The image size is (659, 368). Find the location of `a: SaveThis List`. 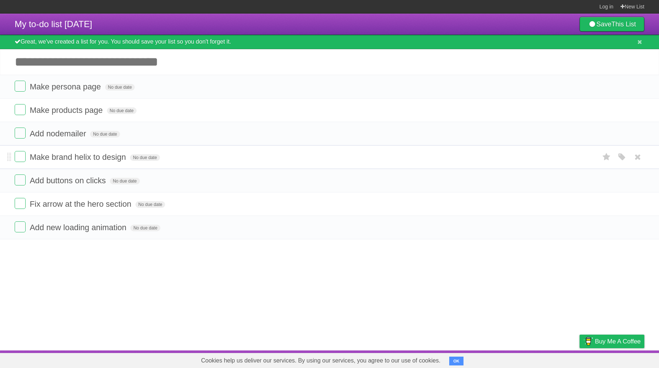

a: SaveThis List is located at coordinates (612, 24).